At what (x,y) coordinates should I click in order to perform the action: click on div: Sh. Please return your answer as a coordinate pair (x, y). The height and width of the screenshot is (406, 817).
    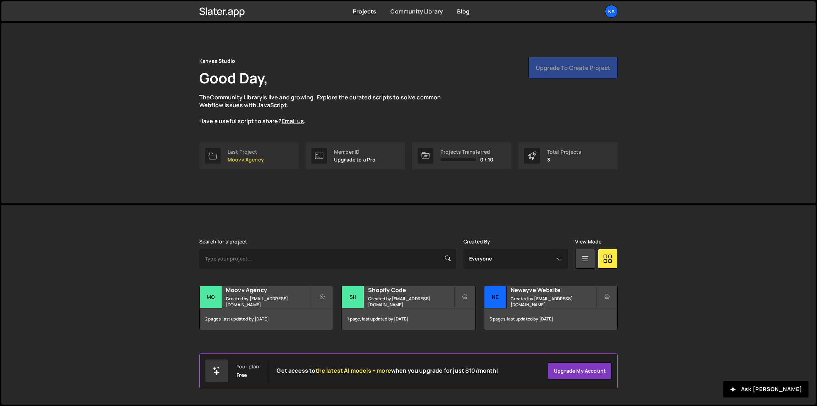
    Looking at the image, I should click on (353, 297).